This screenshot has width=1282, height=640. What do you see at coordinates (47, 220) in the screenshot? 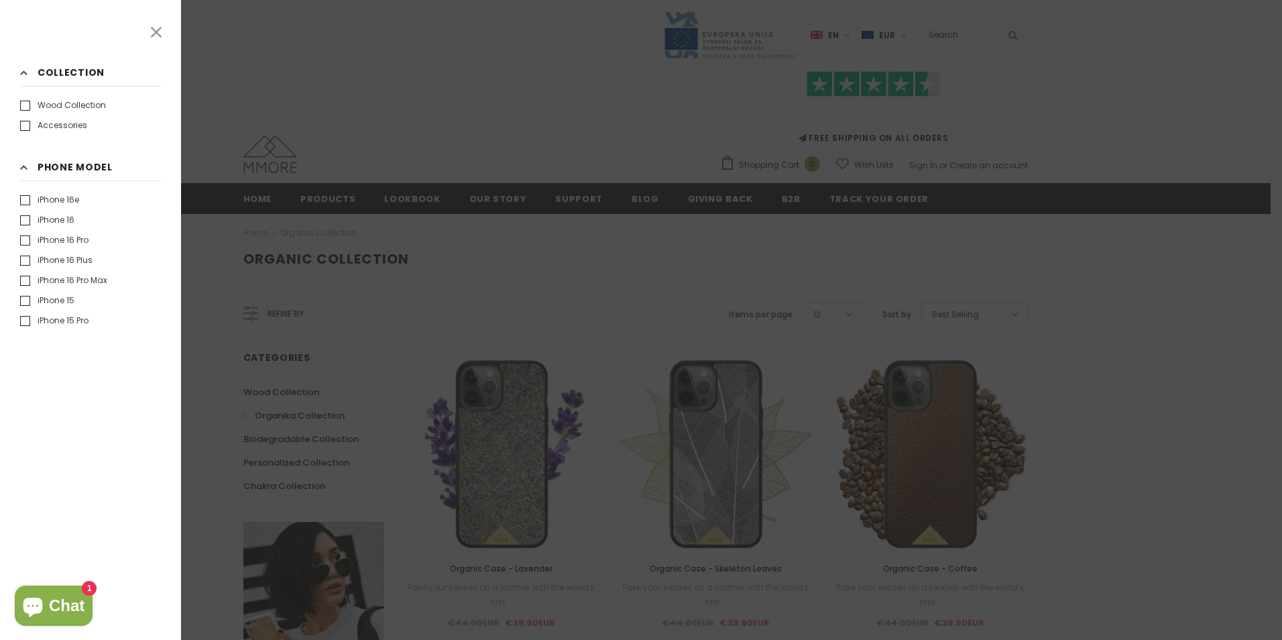
I see `label: iPhone 16` at bounding box center [47, 220].